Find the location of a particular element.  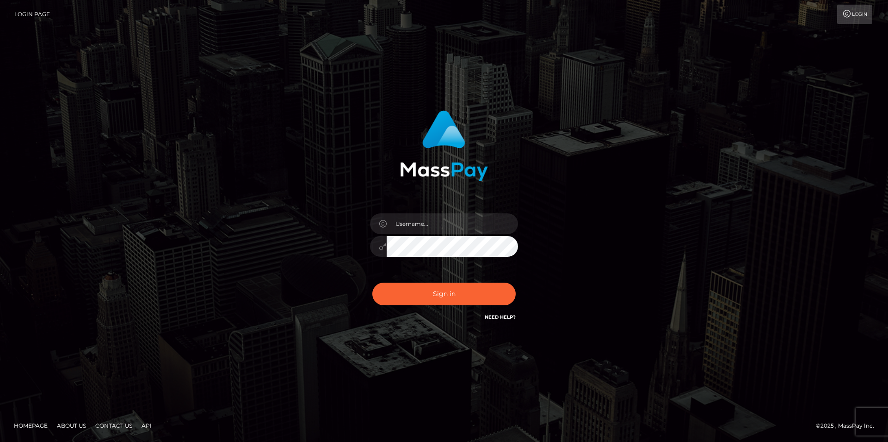

button: Sign in is located at coordinates (444, 294).